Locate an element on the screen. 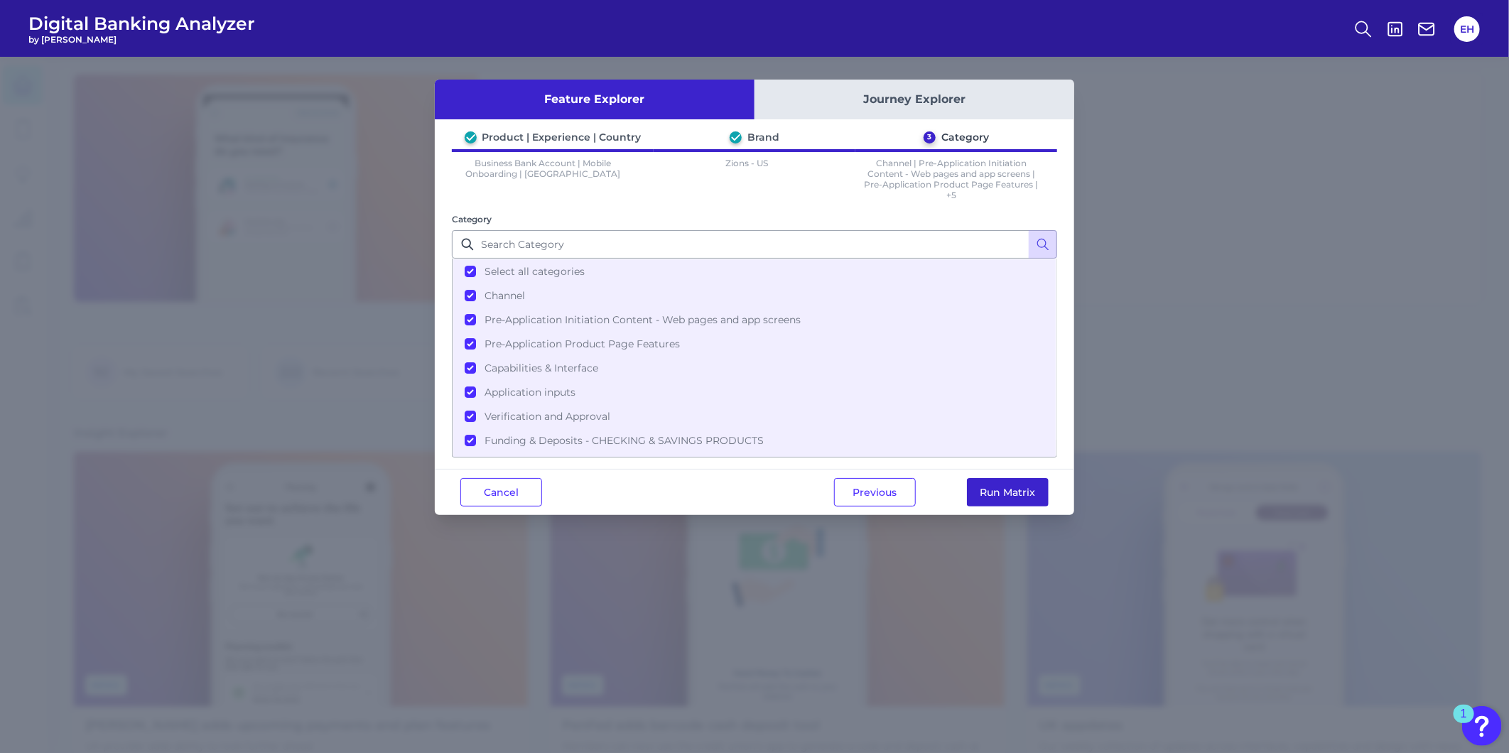  button: Select all categories is located at coordinates (755, 271).